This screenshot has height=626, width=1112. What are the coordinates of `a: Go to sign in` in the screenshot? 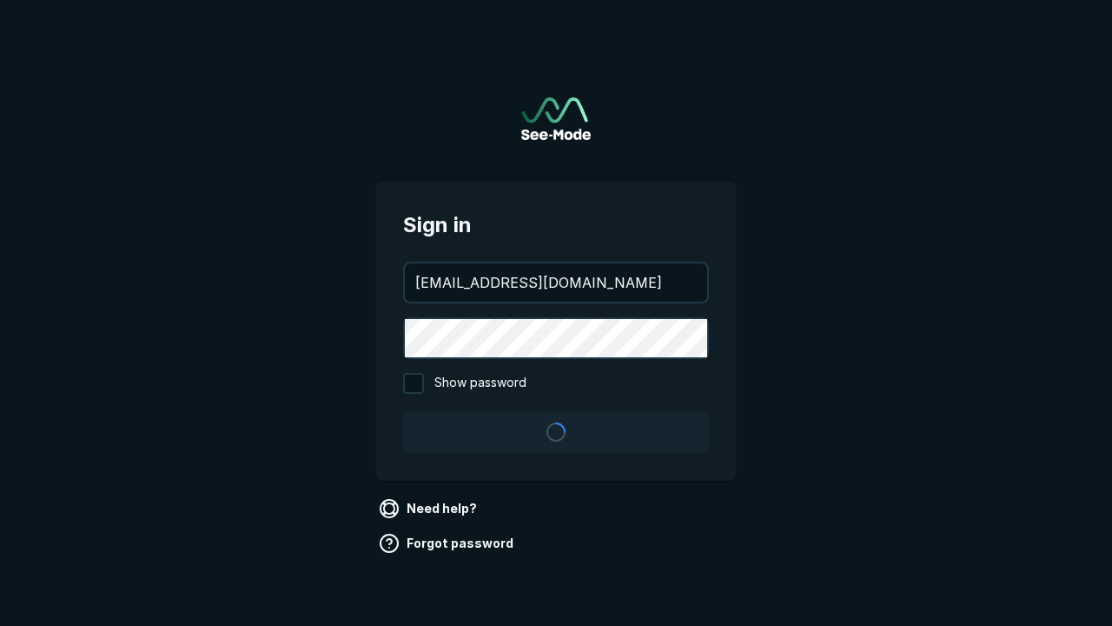 It's located at (556, 118).